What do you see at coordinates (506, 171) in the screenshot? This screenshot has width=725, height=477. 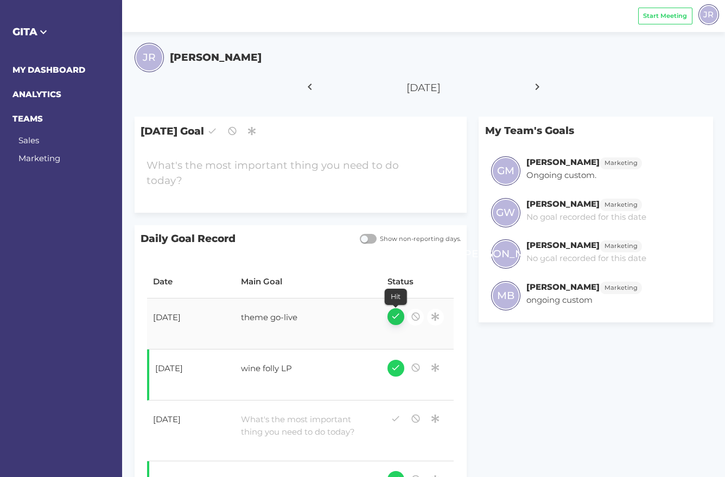 I see `span: GM` at bounding box center [506, 171].